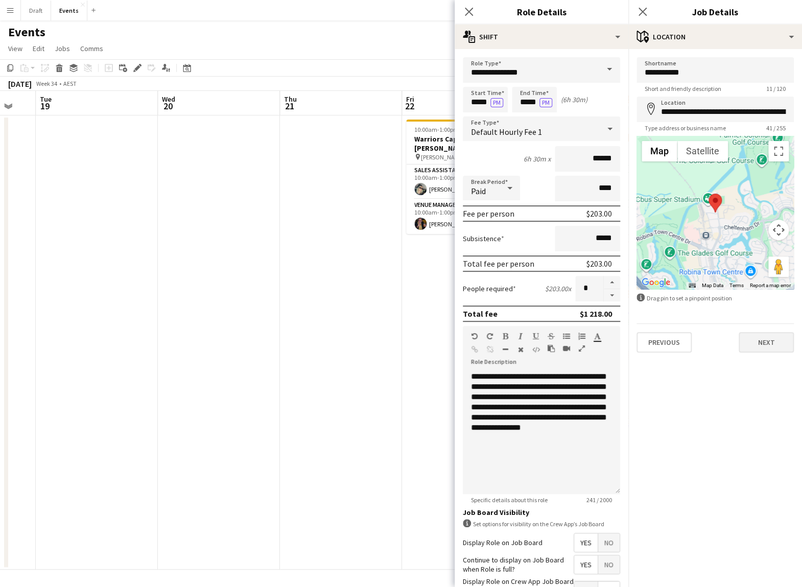 This screenshot has height=587, width=802. What do you see at coordinates (659, 151) in the screenshot?
I see `button: Show street map` at bounding box center [659, 151].